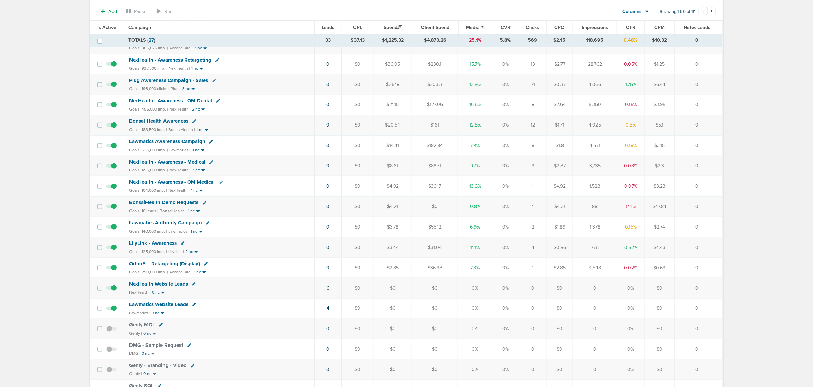  What do you see at coordinates (148, 68) in the screenshot?
I see `small: Goals: 937,500 imp. |` at bounding box center [148, 68].